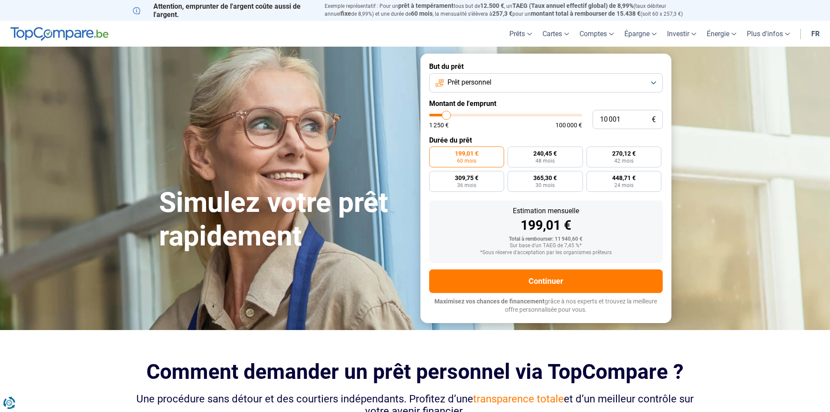  Describe the element at coordinates (521, 34) in the screenshot. I see `a: Prêts` at that location.